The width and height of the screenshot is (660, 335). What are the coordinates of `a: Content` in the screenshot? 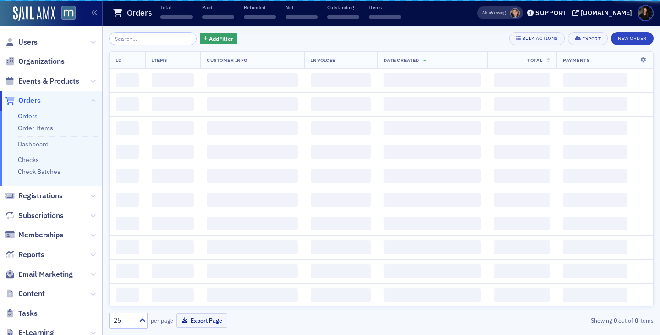 It's located at (25, 293).